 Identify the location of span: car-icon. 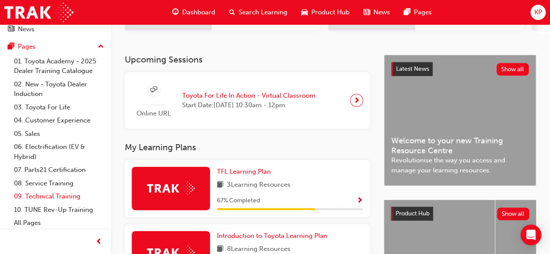
(304, 12).